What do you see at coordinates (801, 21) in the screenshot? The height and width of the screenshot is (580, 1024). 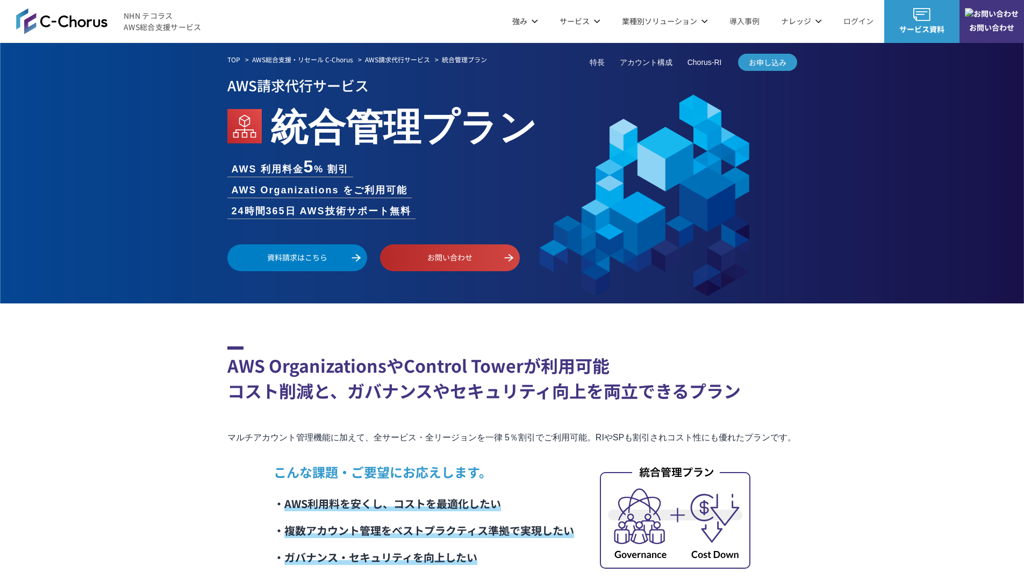 I see `p: ナレッジ` at bounding box center [801, 21].